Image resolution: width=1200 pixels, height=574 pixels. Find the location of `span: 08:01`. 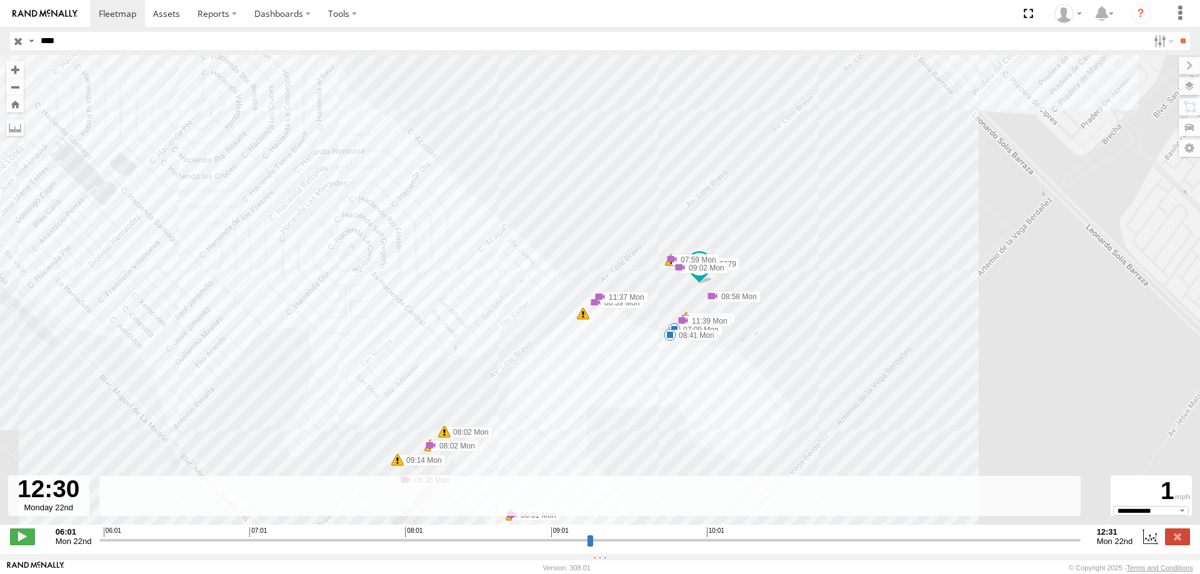

span: 08:01 is located at coordinates (414, 533).